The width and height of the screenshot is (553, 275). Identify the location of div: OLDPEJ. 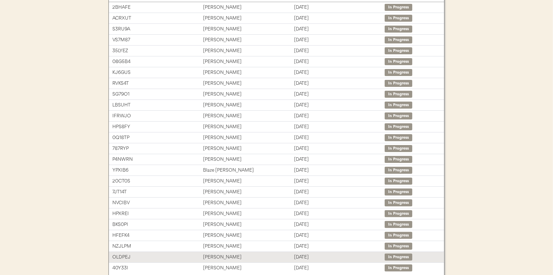
(158, 257).